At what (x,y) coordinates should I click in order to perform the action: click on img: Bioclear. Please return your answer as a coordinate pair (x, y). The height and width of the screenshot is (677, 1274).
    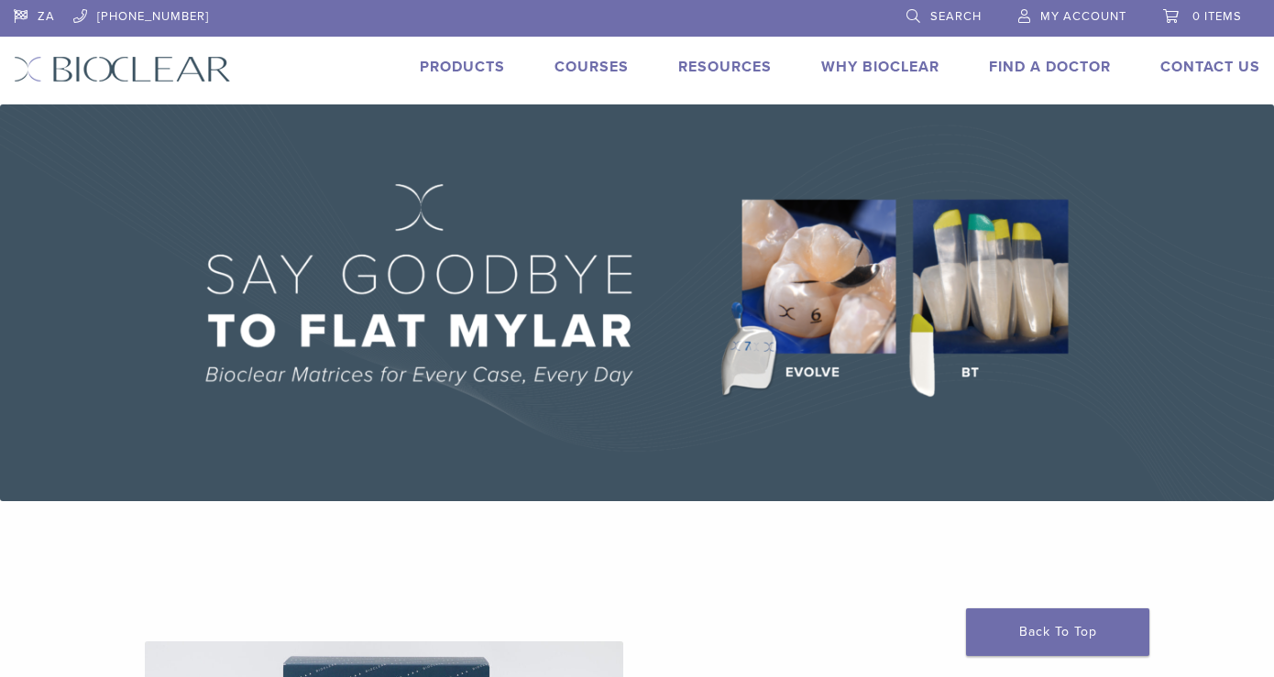
    Looking at the image, I should click on (122, 69).